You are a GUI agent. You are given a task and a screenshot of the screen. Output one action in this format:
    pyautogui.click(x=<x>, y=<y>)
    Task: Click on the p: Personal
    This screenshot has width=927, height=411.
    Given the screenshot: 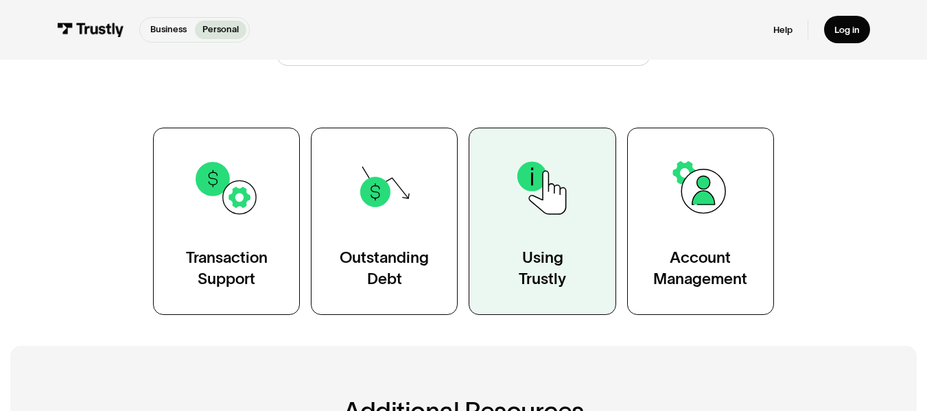 What is the action you would take?
    pyautogui.click(x=220, y=30)
    